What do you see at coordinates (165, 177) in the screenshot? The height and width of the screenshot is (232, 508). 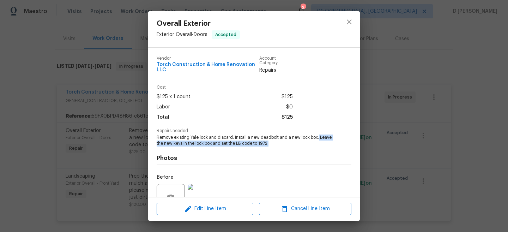 I see `h5: Before` at bounding box center [165, 177].